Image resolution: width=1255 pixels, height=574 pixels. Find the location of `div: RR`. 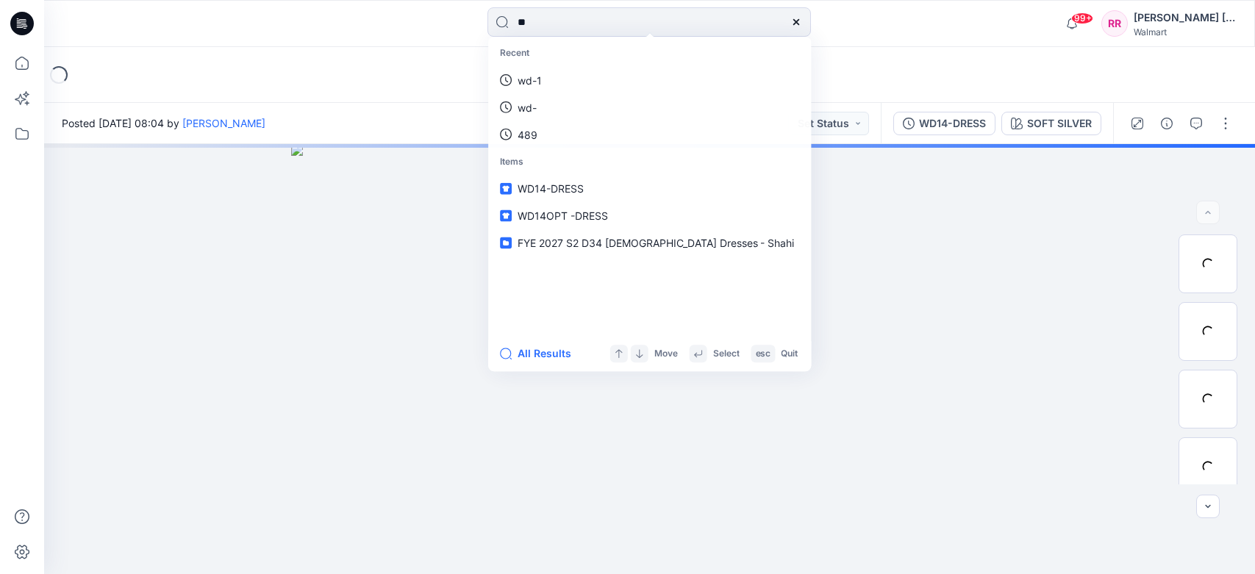

div: RR is located at coordinates (1114, 24).